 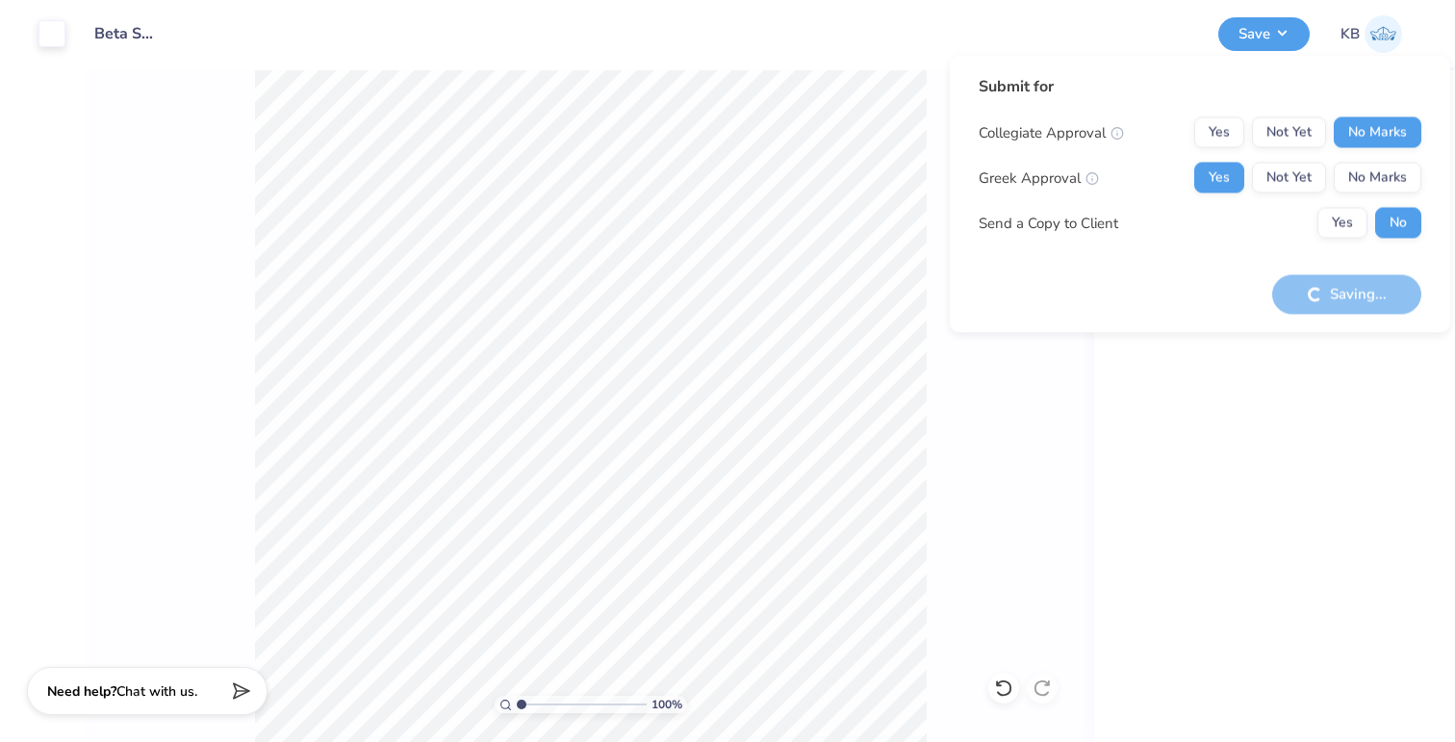 What do you see at coordinates (82, 691) in the screenshot?
I see `strong: Need help?` at bounding box center [82, 691].